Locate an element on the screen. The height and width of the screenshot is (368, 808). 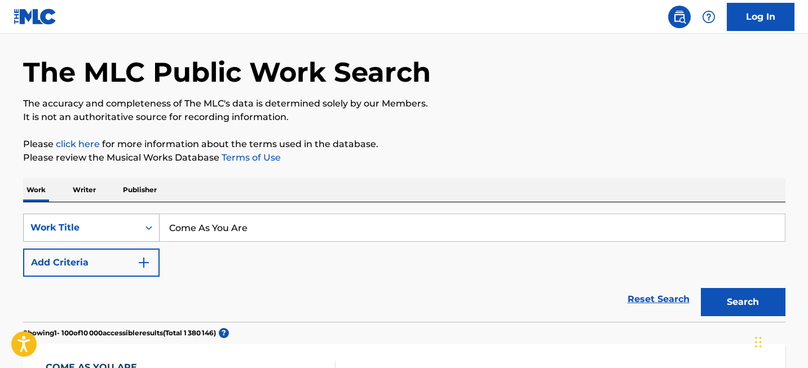
div: Glisser is located at coordinates (759, 342).